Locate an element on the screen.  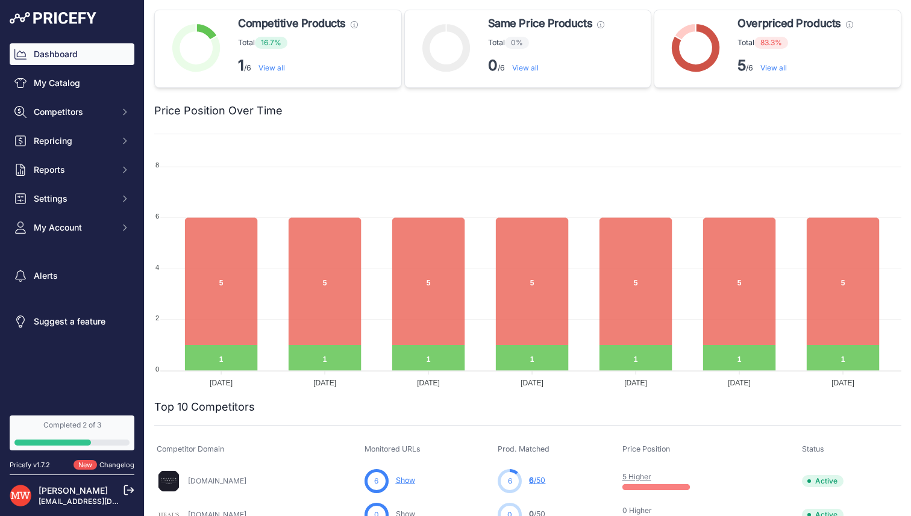
div: Completed 2 of 3 is located at coordinates (72, 425).